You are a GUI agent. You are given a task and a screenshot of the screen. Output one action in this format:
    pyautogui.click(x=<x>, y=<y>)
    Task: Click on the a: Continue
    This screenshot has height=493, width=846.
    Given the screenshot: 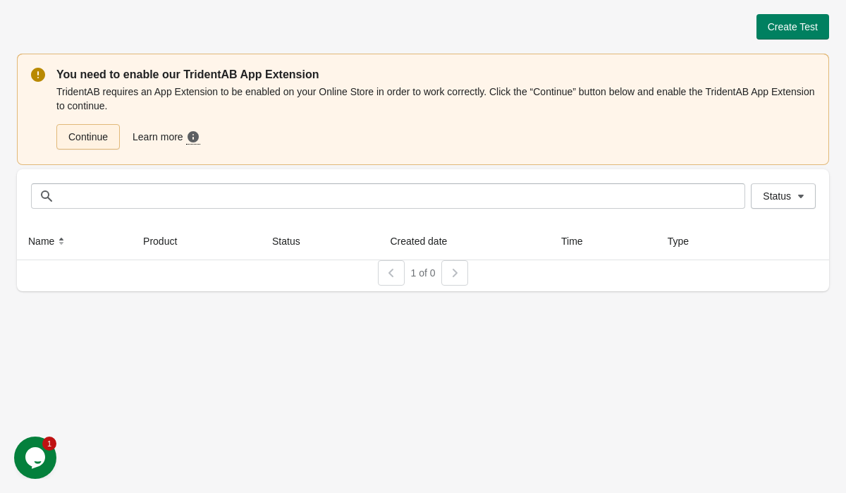 What is the action you would take?
    pyautogui.click(x=88, y=137)
    